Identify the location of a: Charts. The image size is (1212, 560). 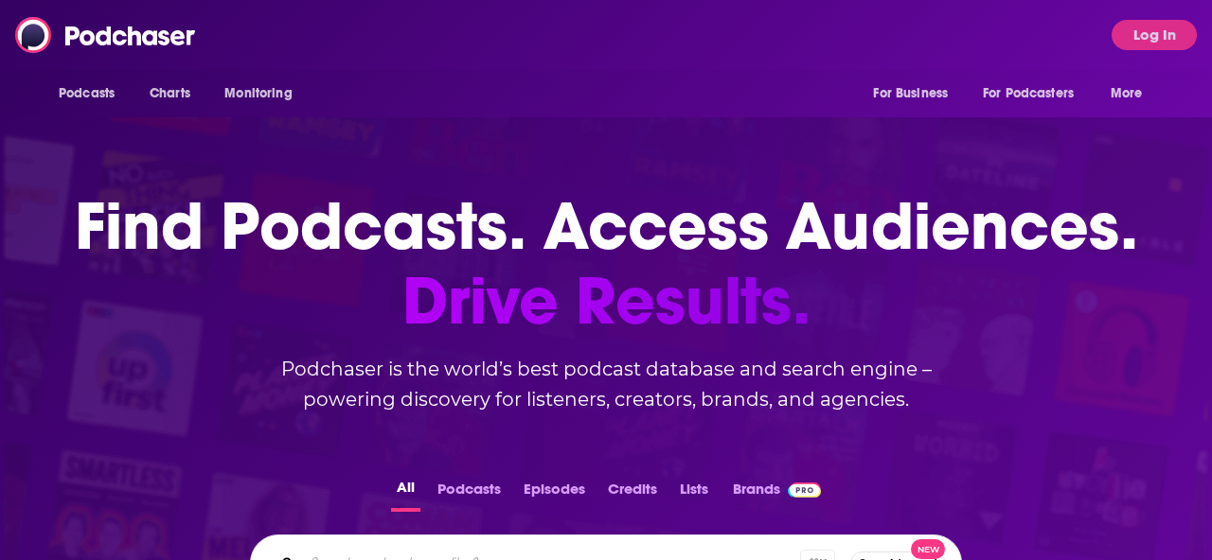
(169, 94).